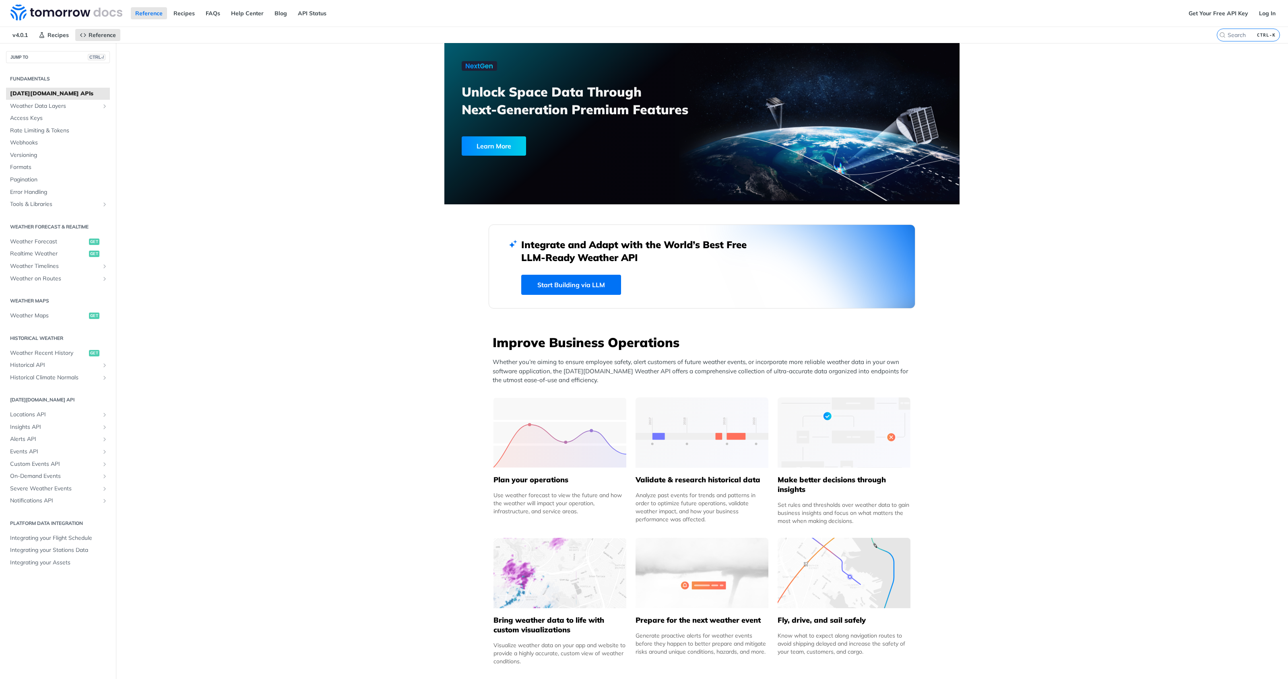 The width and height of the screenshot is (1288, 679). Describe the element at coordinates (55, 415) in the screenshot. I see `span: Locations API` at that location.